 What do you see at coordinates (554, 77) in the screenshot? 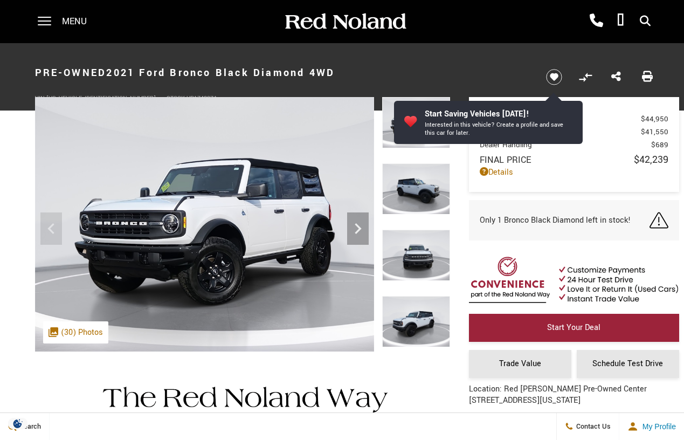
I see `button: Save vehicle` at bounding box center [554, 77].